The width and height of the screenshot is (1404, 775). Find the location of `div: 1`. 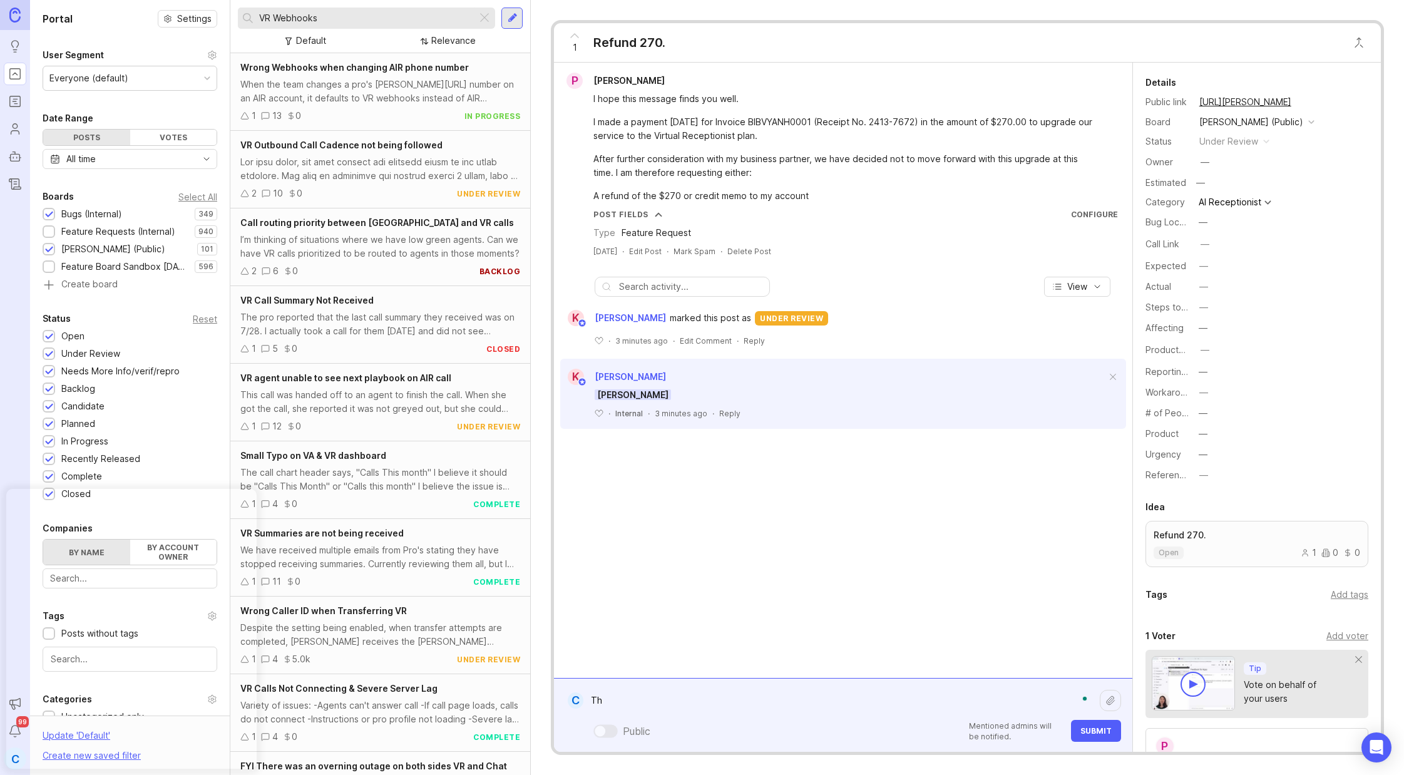

div: 1 is located at coordinates (253, 349).